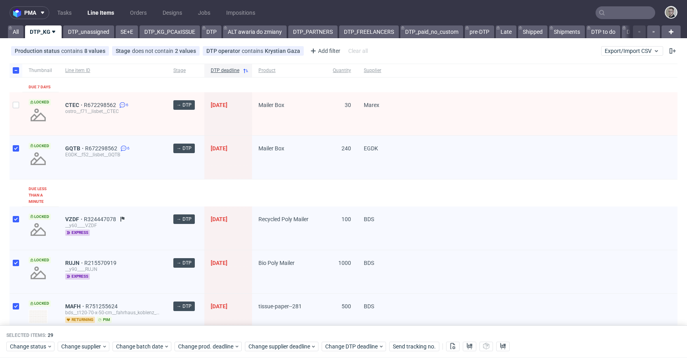 This screenshot has height=358, width=687. What do you see at coordinates (75, 148) in the screenshot?
I see `a: GQTB` at bounding box center [75, 148].